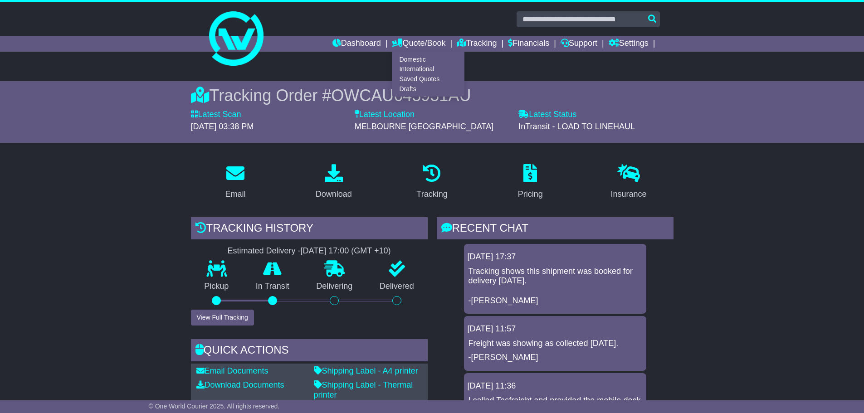 This screenshot has width=864, height=413. I want to click on div: Pricing, so click(530, 194).